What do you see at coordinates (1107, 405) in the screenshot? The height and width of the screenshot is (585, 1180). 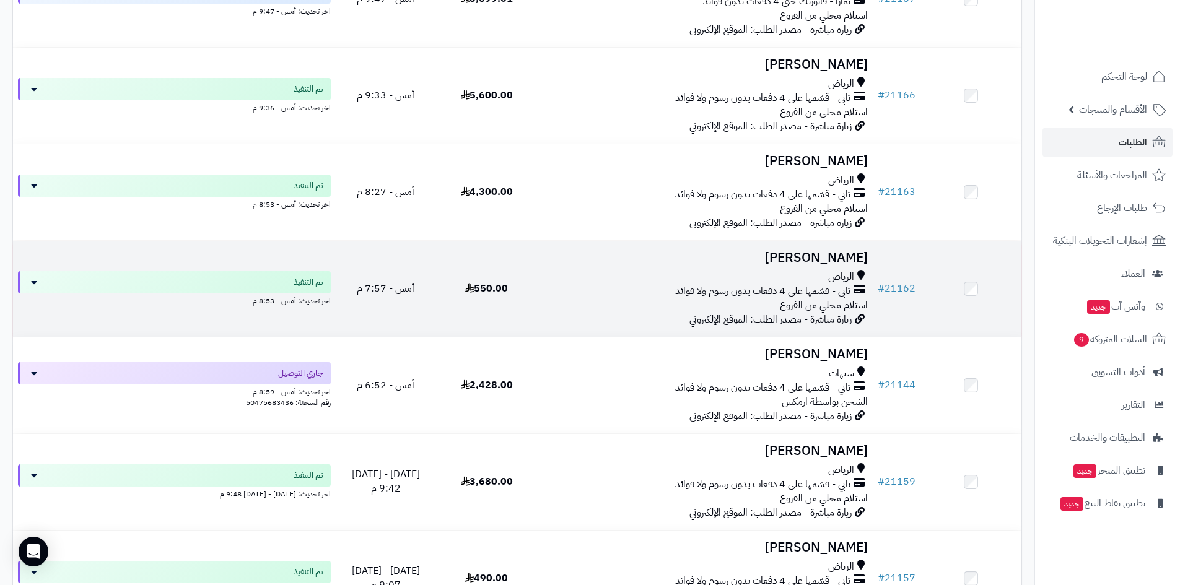 I see `a: التقارير` at bounding box center [1107, 405].